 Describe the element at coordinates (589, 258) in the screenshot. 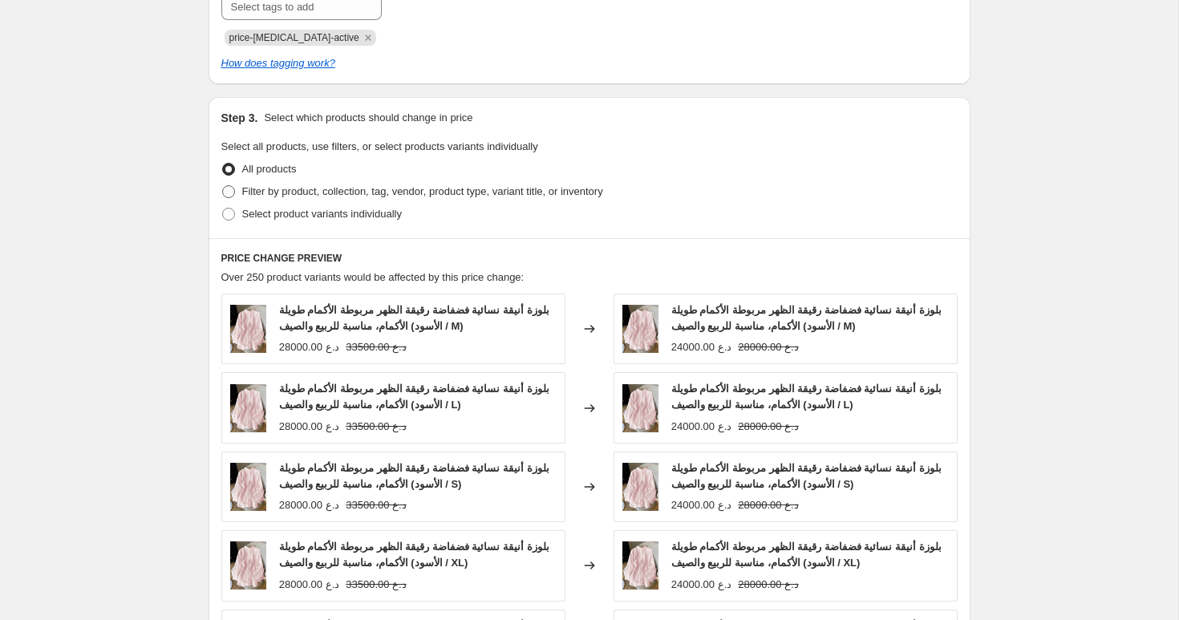

I see `h6: PRICE CHANGE PREVIEW` at that location.